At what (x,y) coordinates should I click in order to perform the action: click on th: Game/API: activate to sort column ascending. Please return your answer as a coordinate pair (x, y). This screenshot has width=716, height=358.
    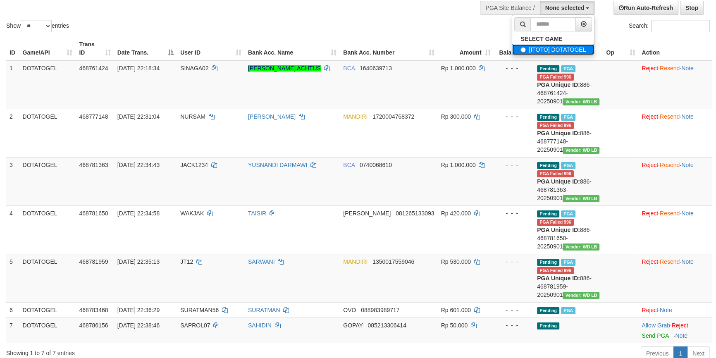
    Looking at the image, I should click on (48, 48).